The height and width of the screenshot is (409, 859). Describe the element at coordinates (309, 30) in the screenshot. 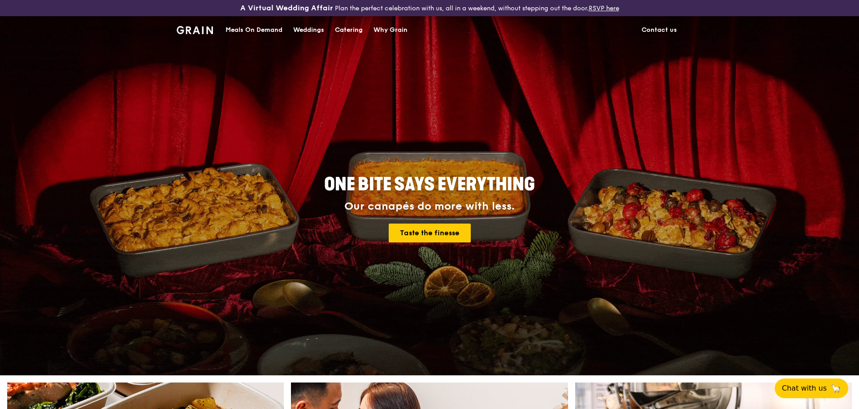

I see `a: Weddings` at that location.